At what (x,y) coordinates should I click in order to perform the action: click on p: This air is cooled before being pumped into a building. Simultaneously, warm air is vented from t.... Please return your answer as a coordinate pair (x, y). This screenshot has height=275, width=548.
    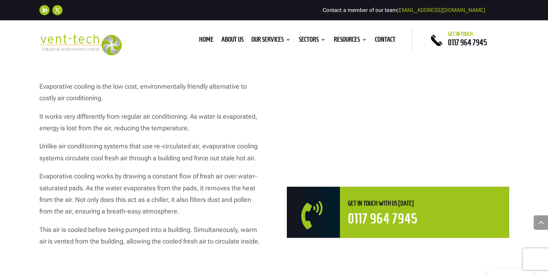
    Looking at the image, I should click on (150, 235).